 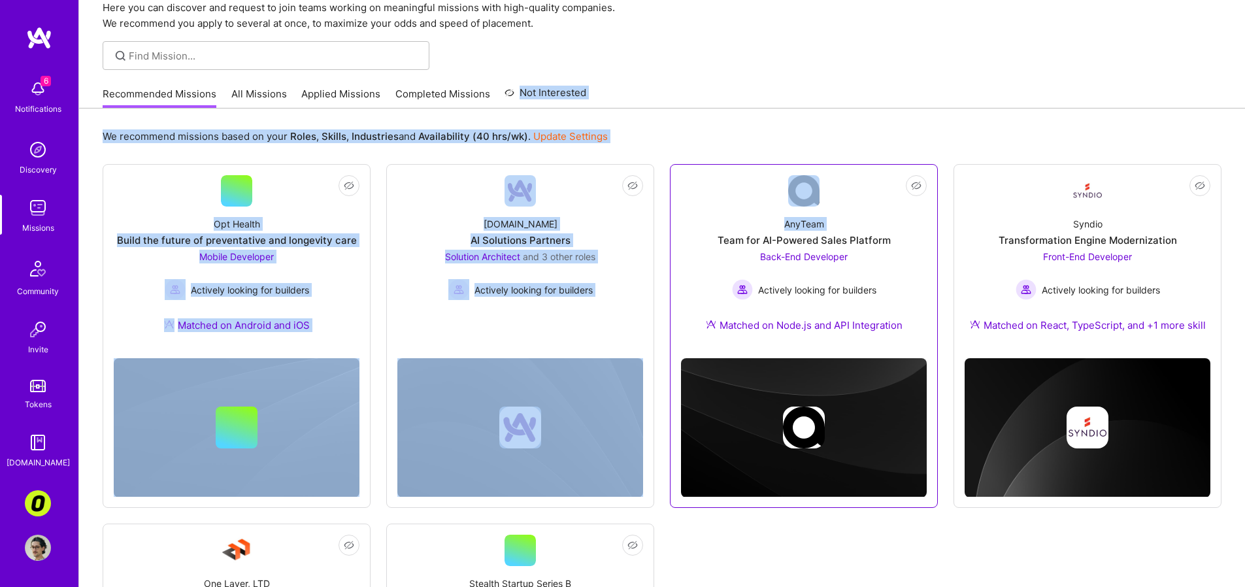 I want to click on img: bell, so click(x=38, y=89).